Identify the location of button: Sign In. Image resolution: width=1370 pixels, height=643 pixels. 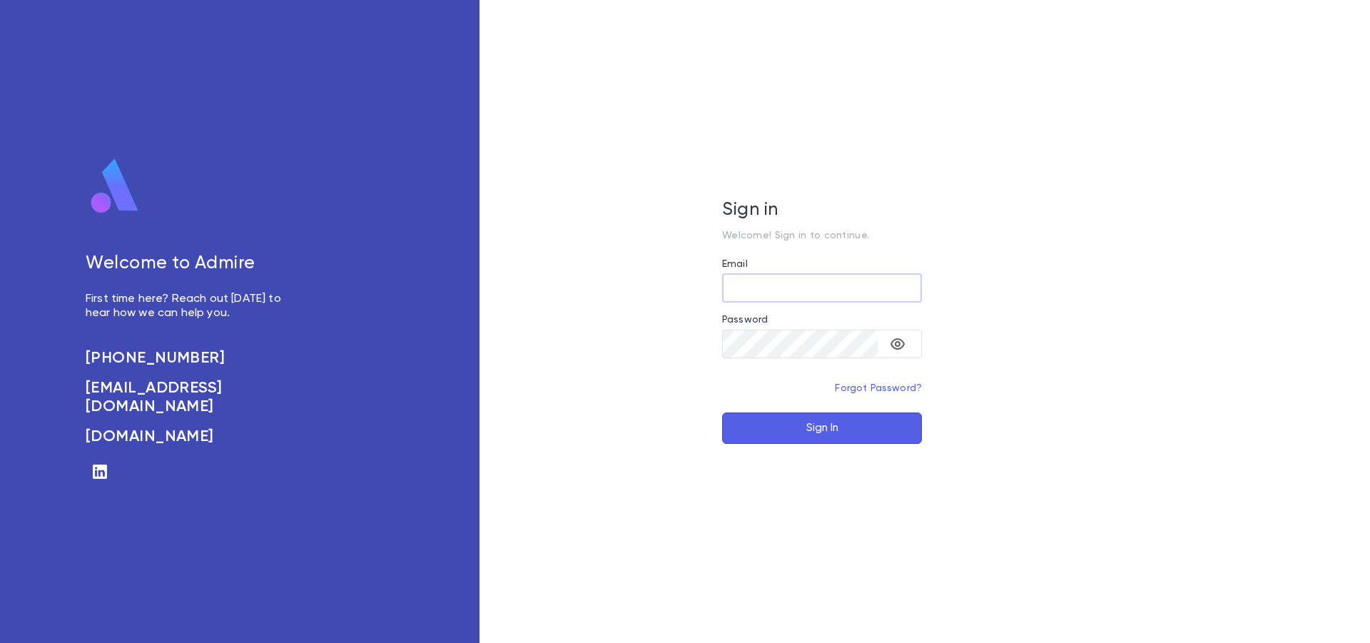
(822, 428).